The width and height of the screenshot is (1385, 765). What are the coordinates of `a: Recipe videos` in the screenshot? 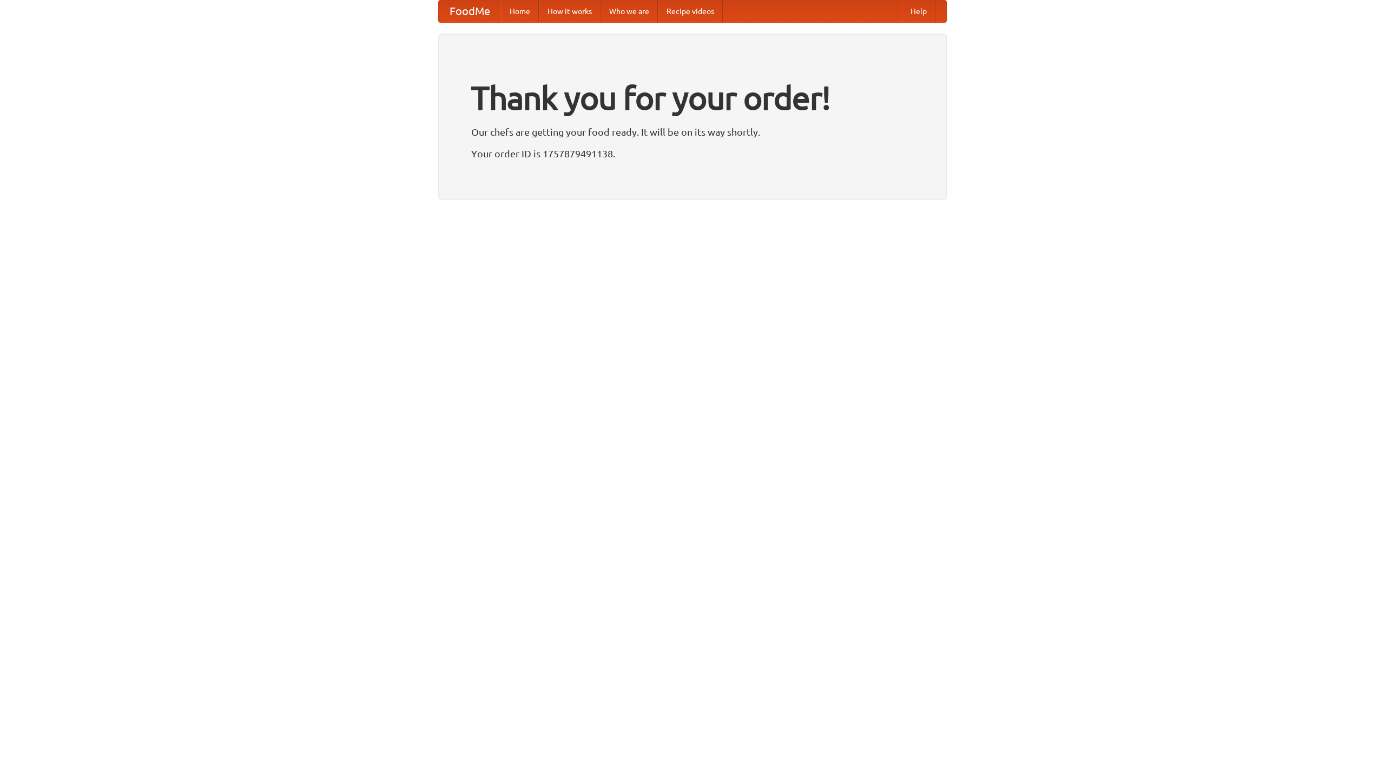 It's located at (690, 11).